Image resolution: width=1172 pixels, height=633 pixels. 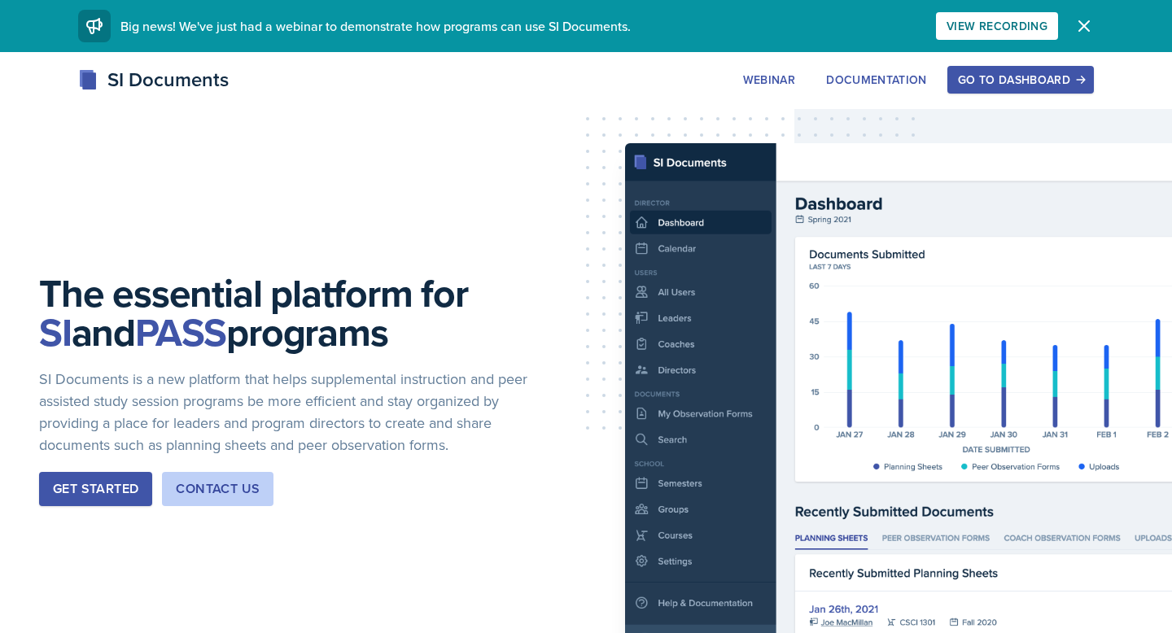 What do you see at coordinates (997, 26) in the screenshot?
I see `button: View Recording` at bounding box center [997, 26].